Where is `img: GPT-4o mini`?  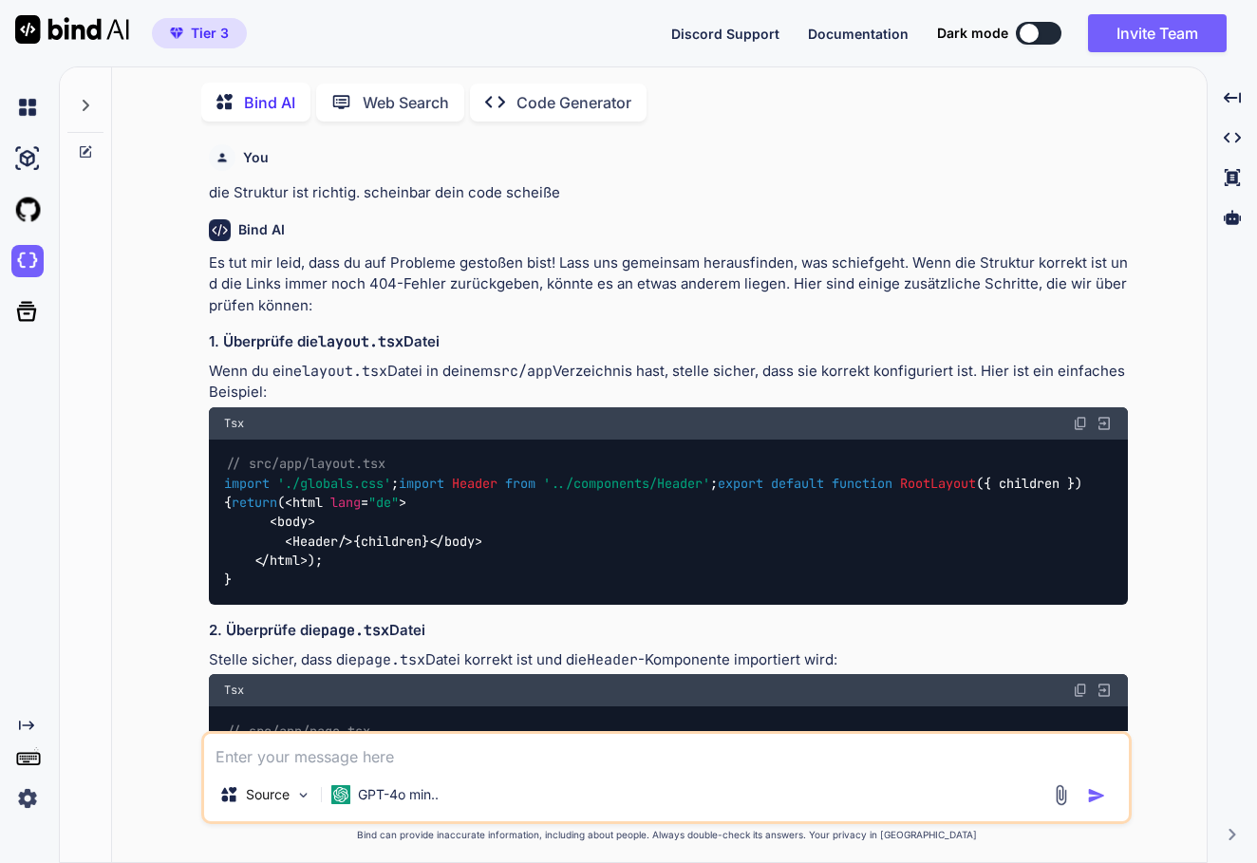 img: GPT-4o mini is located at coordinates (341, 795).